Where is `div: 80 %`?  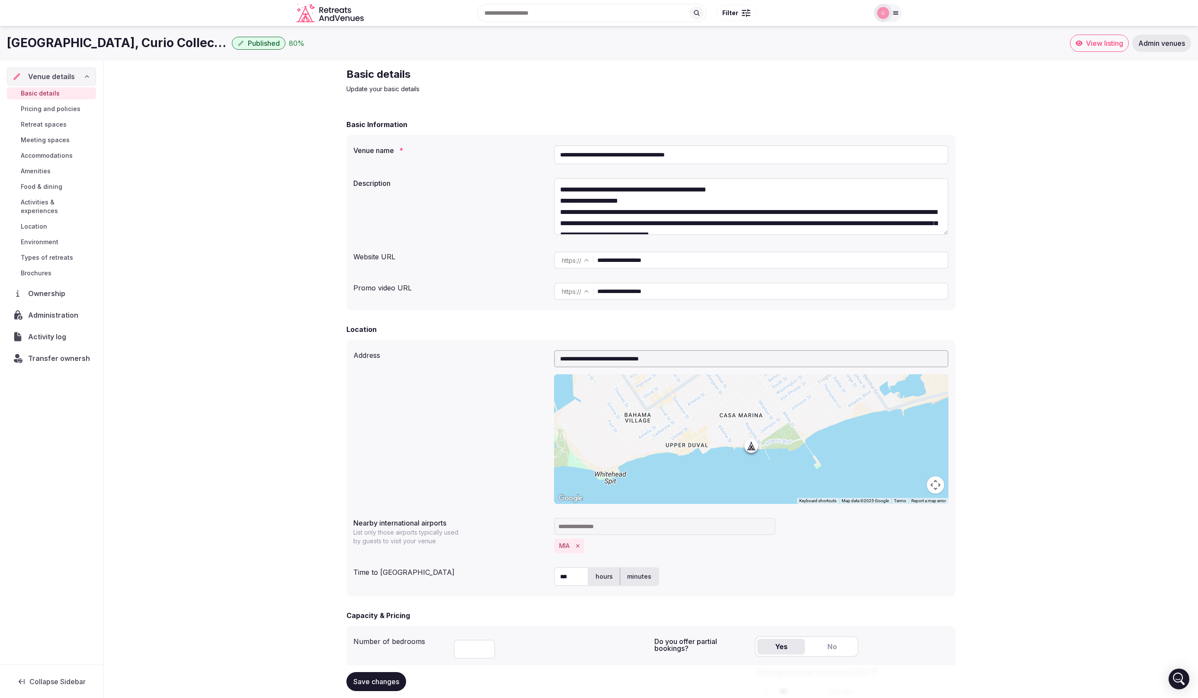 div: 80 % is located at coordinates (297, 43).